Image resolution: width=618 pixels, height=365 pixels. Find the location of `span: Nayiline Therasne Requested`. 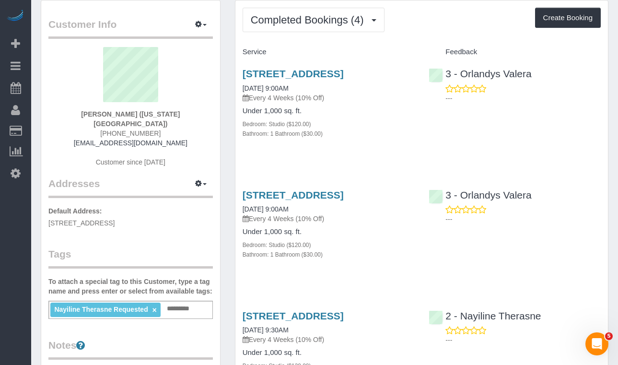

span: Nayiline Therasne Requested is located at coordinates (101, 309).